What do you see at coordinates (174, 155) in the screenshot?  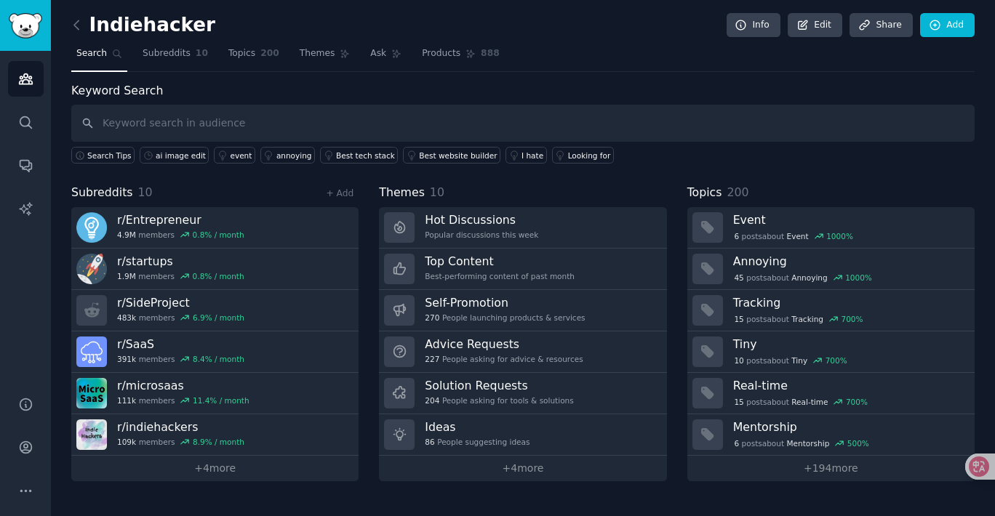 I see `a: ai image edit` at bounding box center [174, 155].